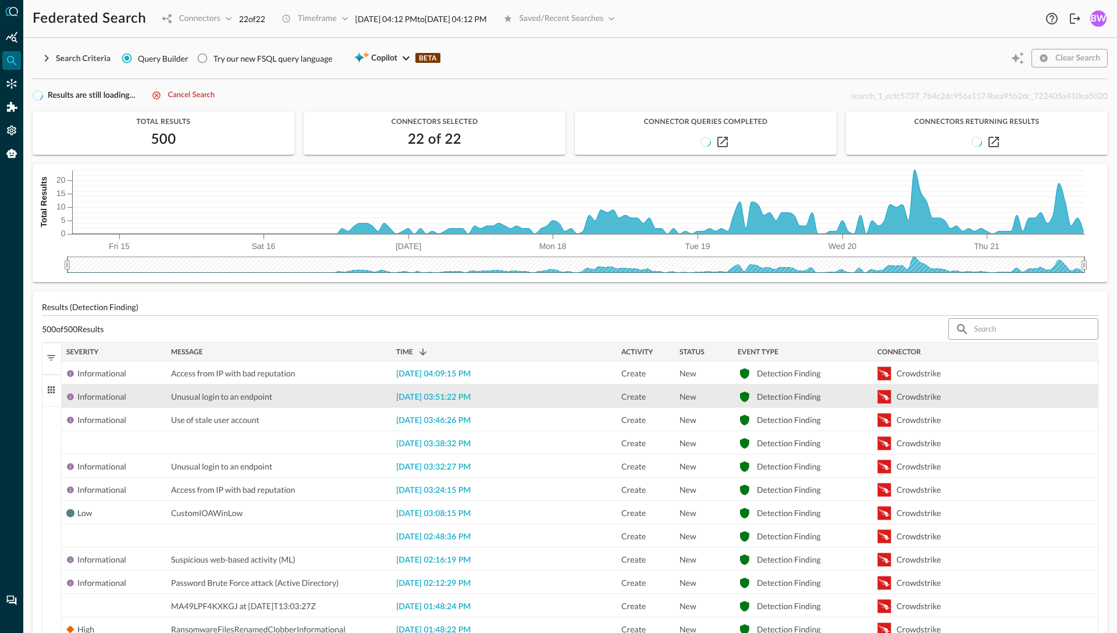  What do you see at coordinates (404, 352) in the screenshot?
I see `span: Time` at bounding box center [404, 352].